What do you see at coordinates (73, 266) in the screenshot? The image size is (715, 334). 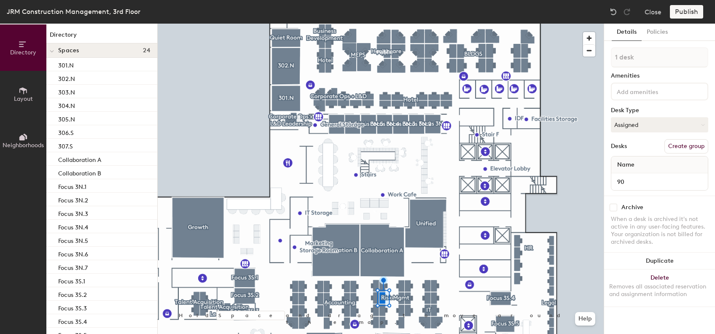 I see `p: Focus 3N.7` at bounding box center [73, 266].